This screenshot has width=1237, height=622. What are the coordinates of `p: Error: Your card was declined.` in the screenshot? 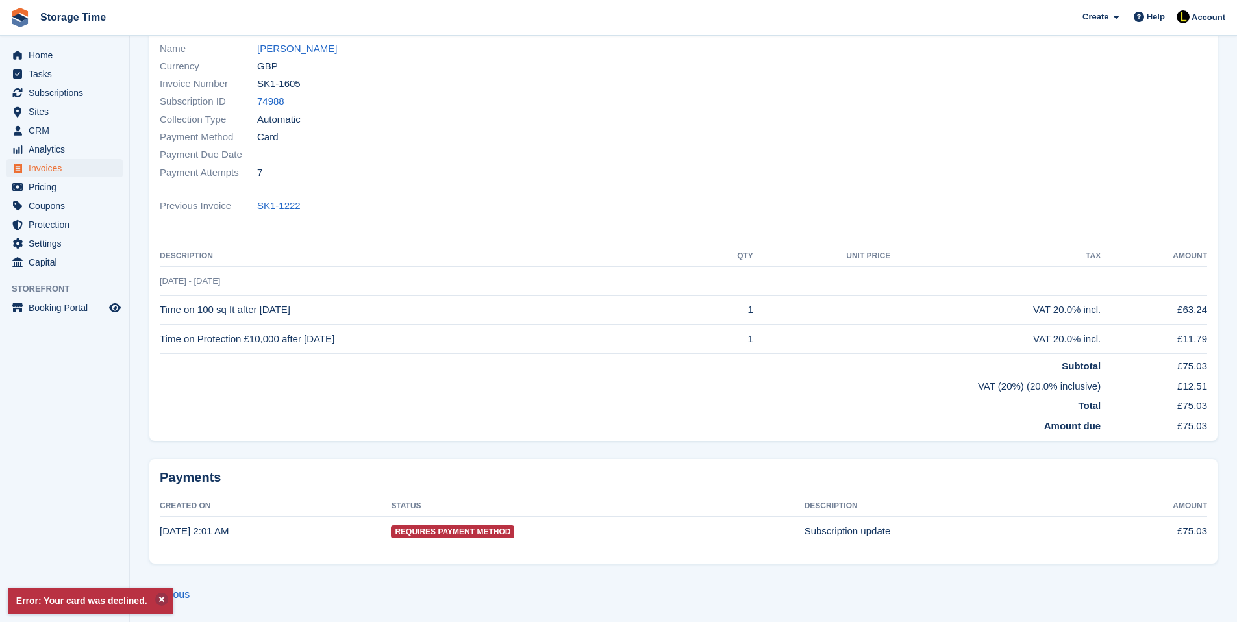 It's located at (90, 601).